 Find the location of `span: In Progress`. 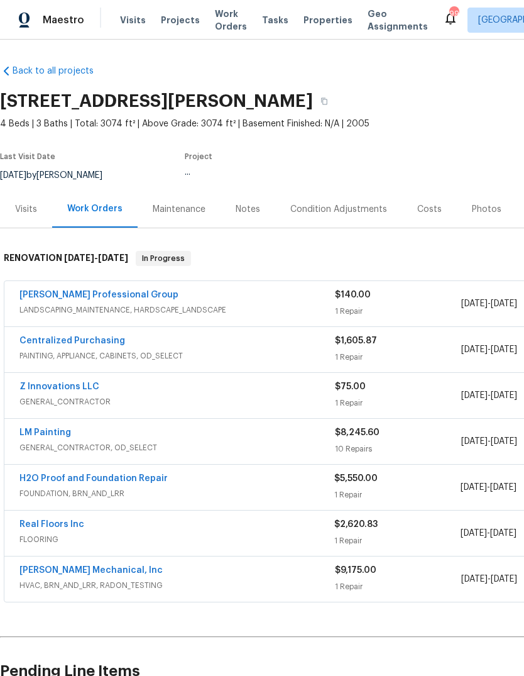

span: In Progress is located at coordinates (163, 258).